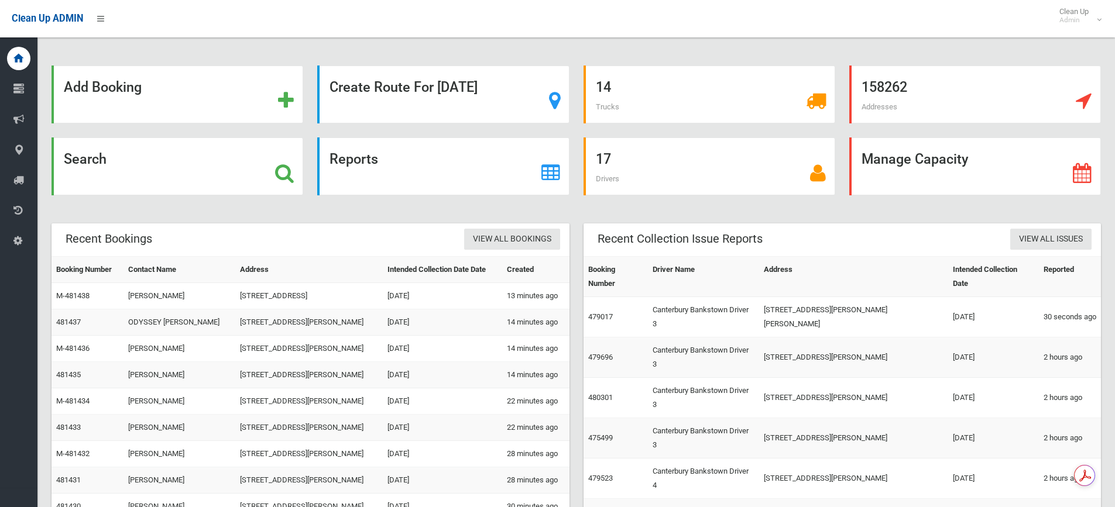 The height and width of the screenshot is (507, 1115). What do you see at coordinates (73, 401) in the screenshot?
I see `a: M-481434` at bounding box center [73, 401].